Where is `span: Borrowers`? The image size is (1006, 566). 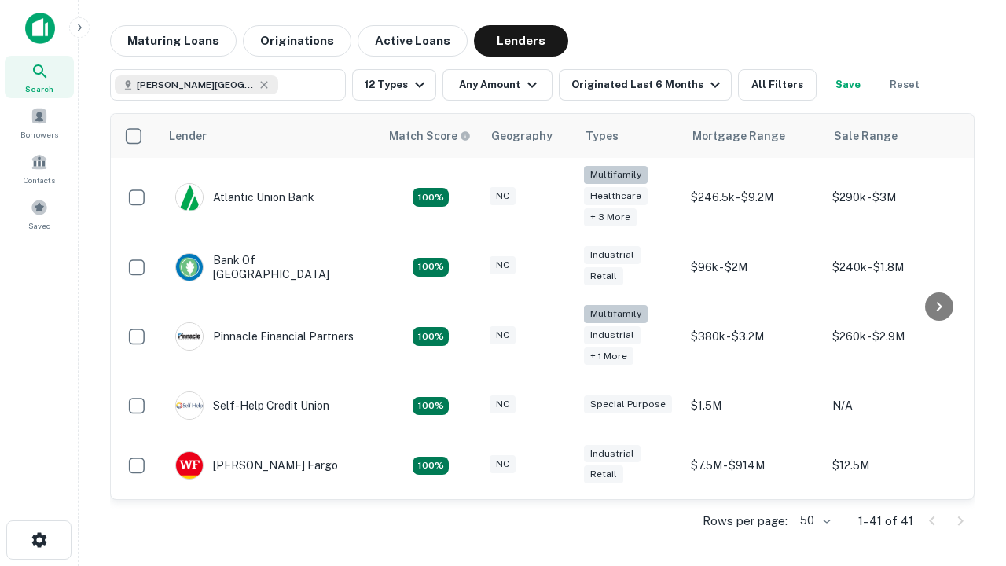 span: Borrowers is located at coordinates (39, 134).